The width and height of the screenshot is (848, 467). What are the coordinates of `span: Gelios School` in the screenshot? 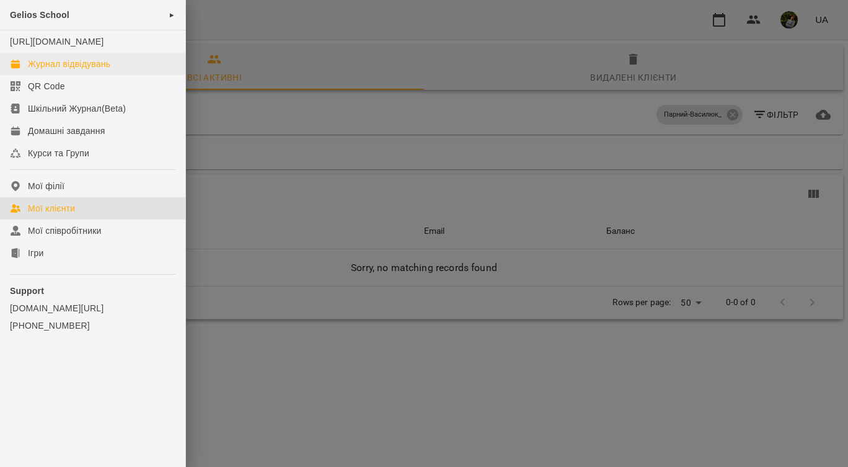 It's located at (40, 15).